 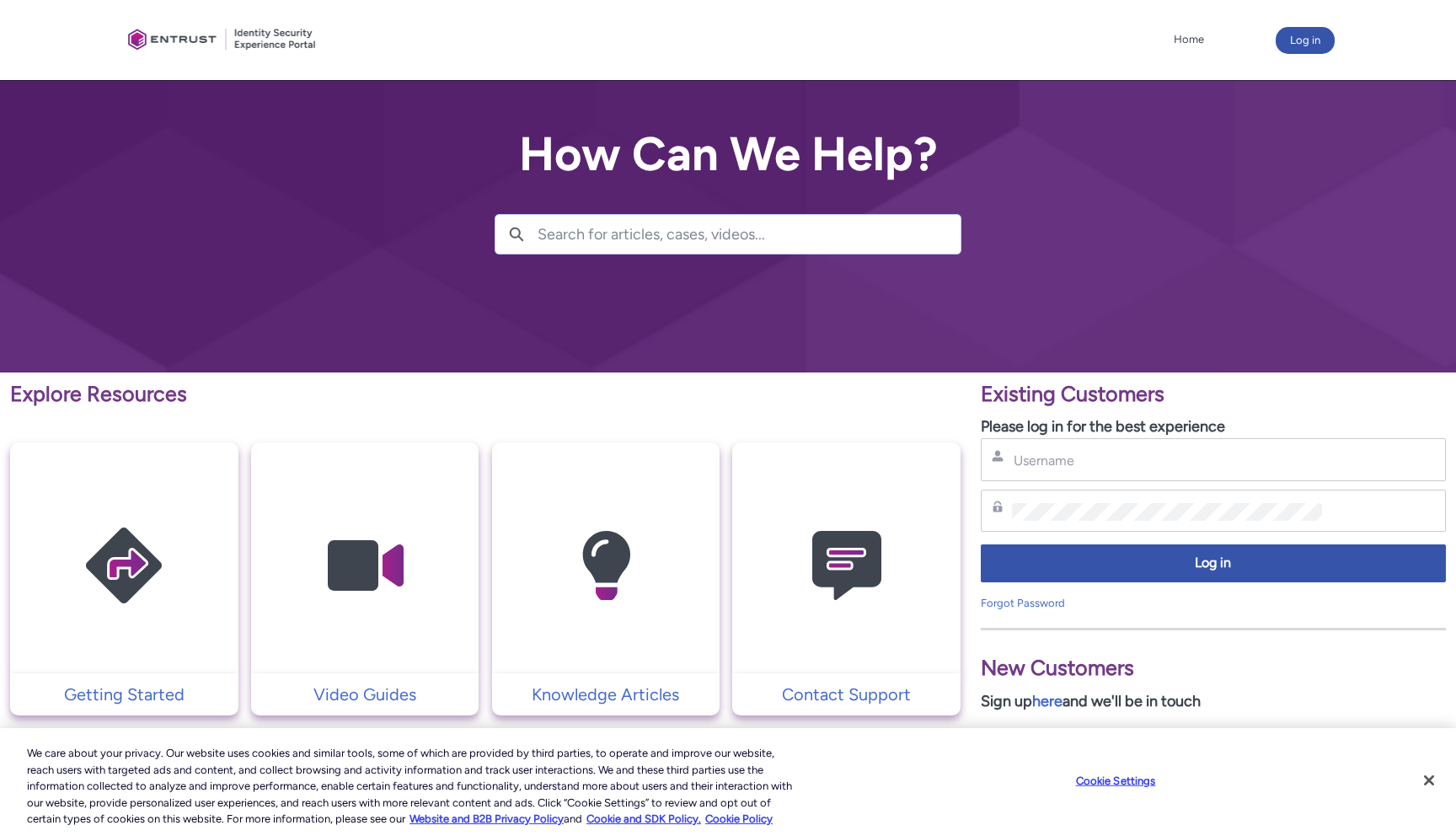 I want to click on img: Getting Started, so click(x=124, y=565).